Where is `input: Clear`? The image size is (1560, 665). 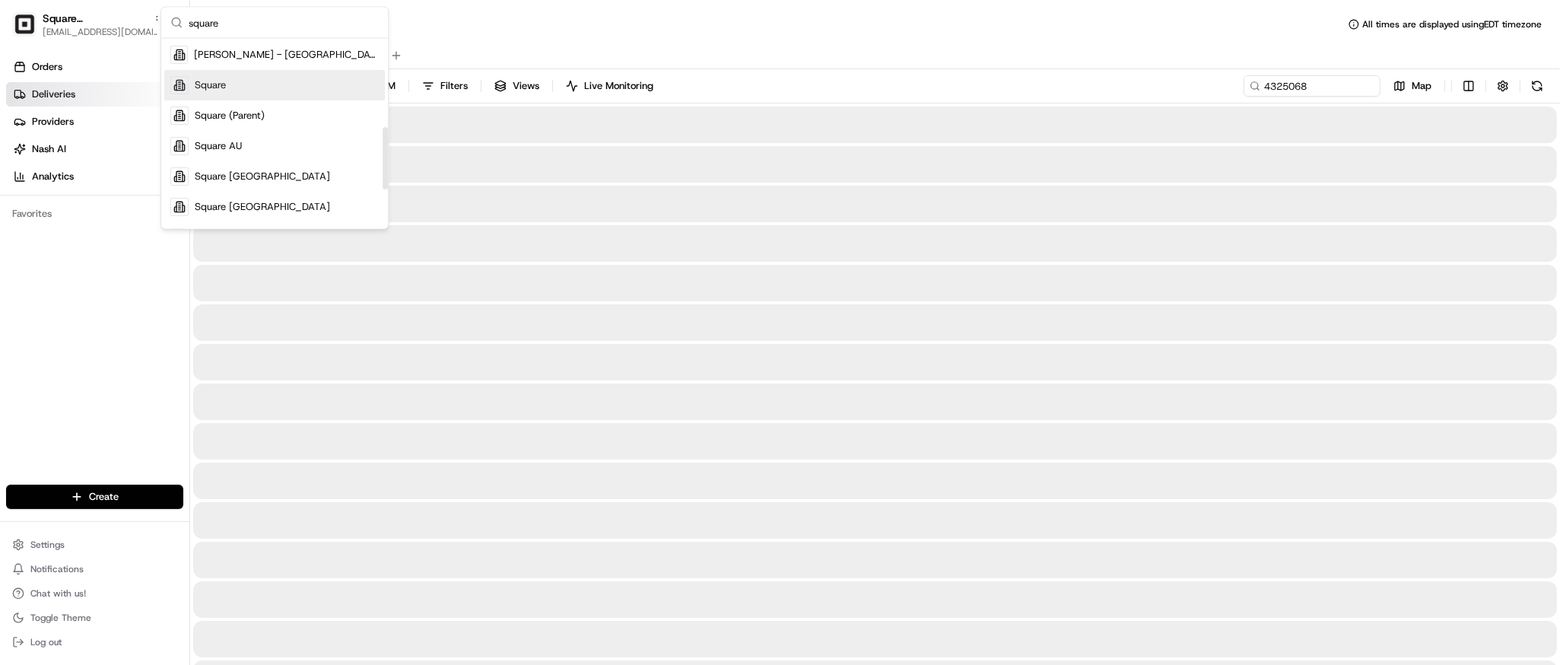 input: Clear is located at coordinates (145, 106).